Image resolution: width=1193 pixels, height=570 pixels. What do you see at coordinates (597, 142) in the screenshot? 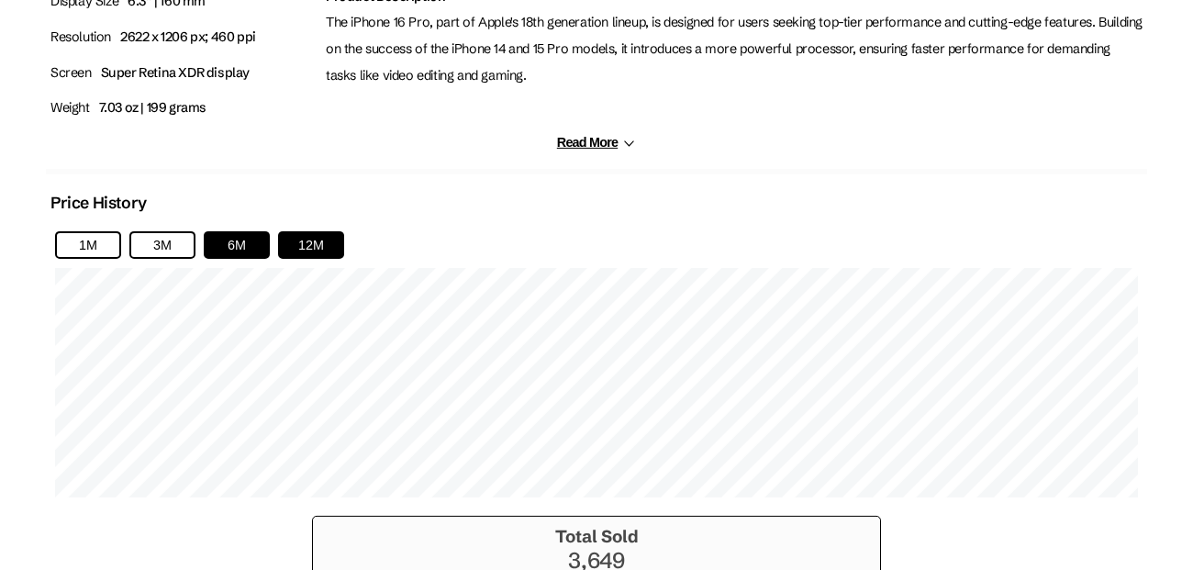
I see `button: Read More` at bounding box center [597, 142].